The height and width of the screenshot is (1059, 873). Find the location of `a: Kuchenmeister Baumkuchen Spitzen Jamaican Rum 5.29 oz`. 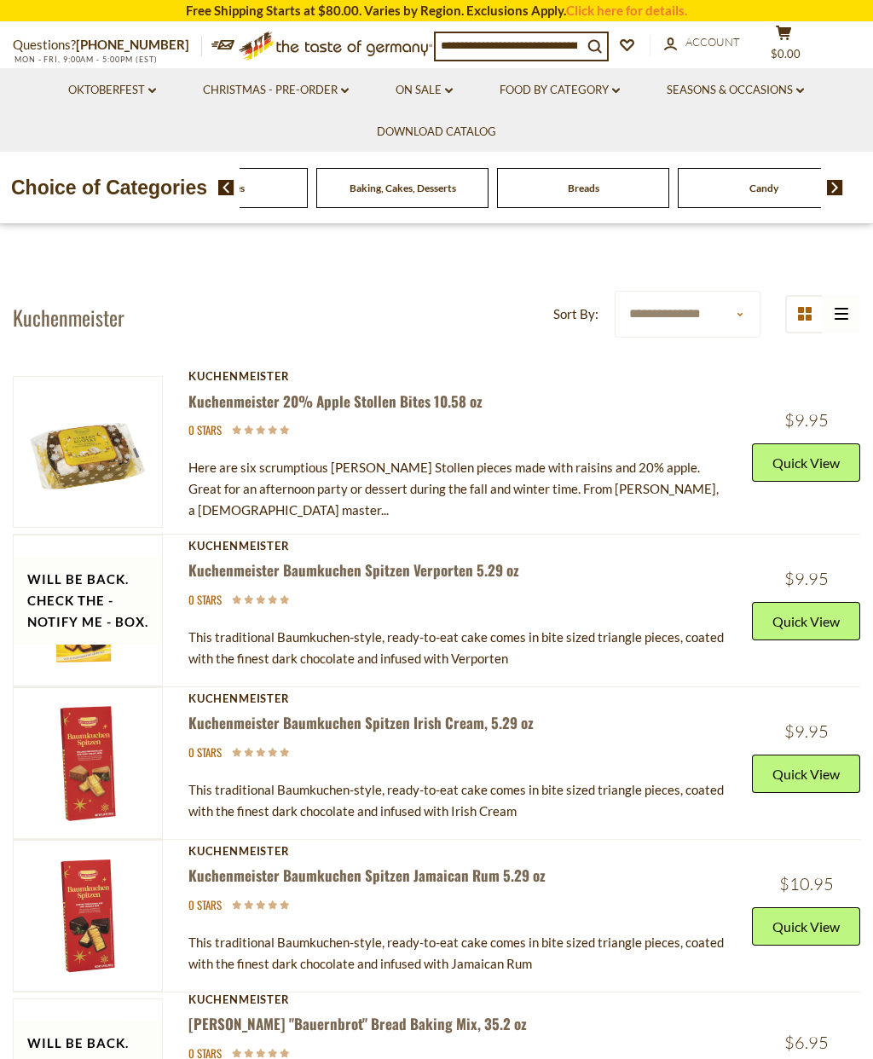

a: Kuchenmeister Baumkuchen Spitzen Jamaican Rum 5.29 oz is located at coordinates (367, 875).